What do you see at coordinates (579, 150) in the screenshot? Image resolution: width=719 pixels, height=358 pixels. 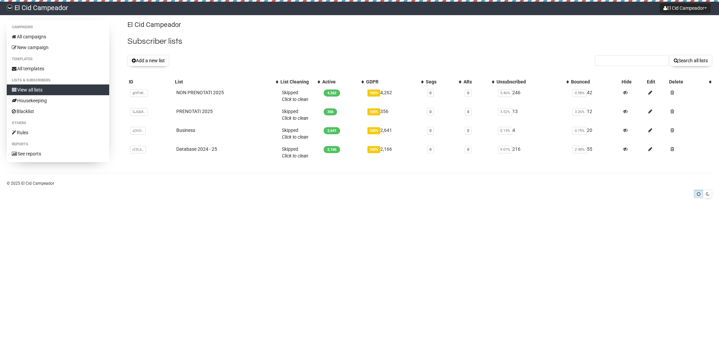 I see `span: 2.48%` at bounding box center [579, 150].